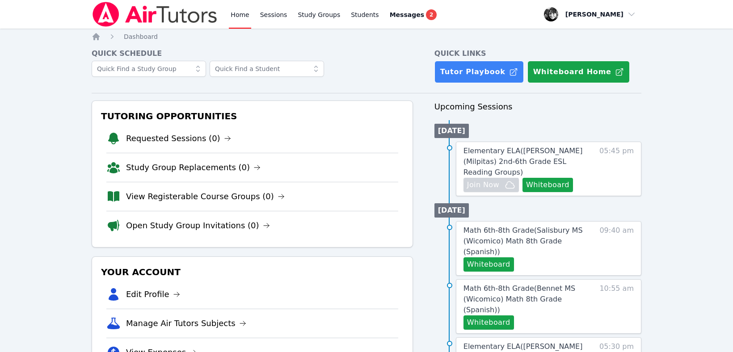  Describe the element at coordinates (267, 69) in the screenshot. I see `input: Quick Find a Student` at that location.